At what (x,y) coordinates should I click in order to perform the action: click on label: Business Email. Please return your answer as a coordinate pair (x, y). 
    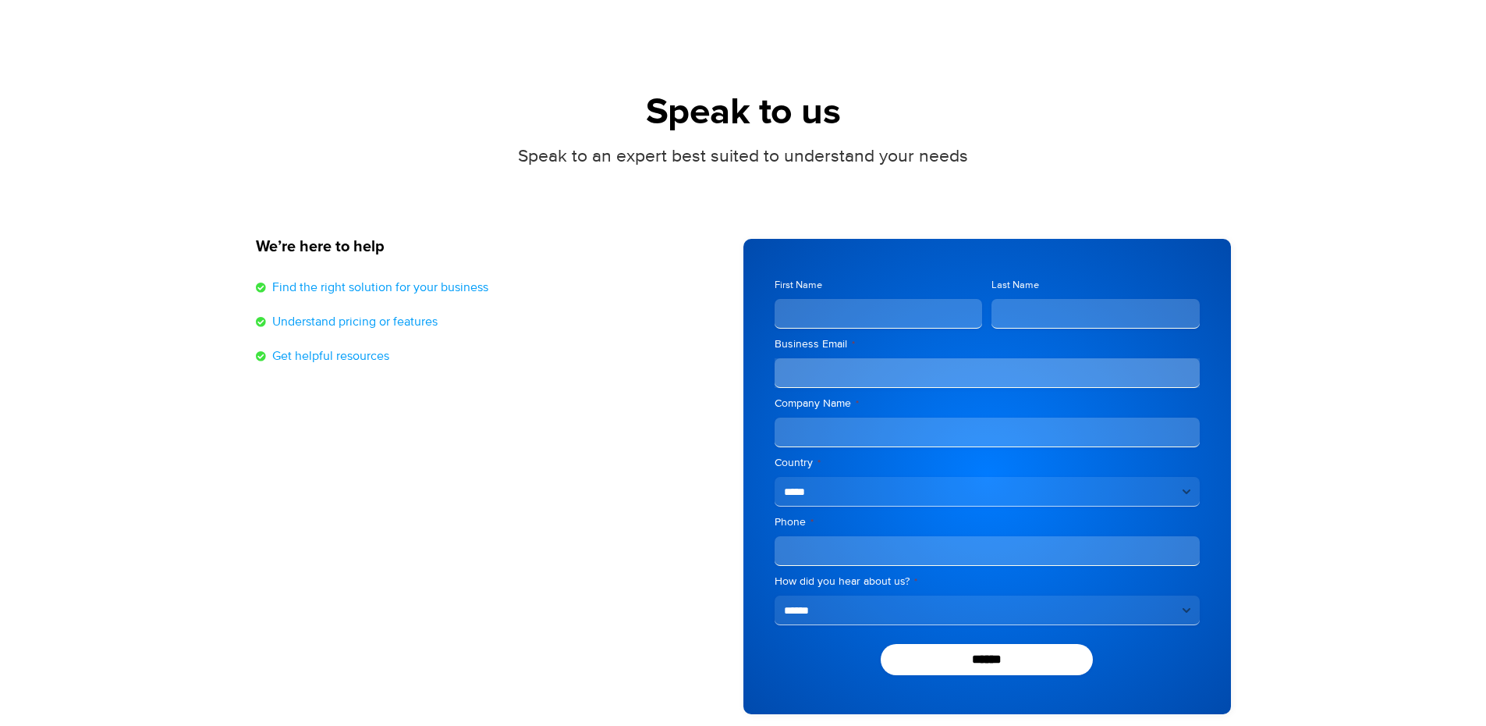
    Looking at the image, I should click on (987, 344).